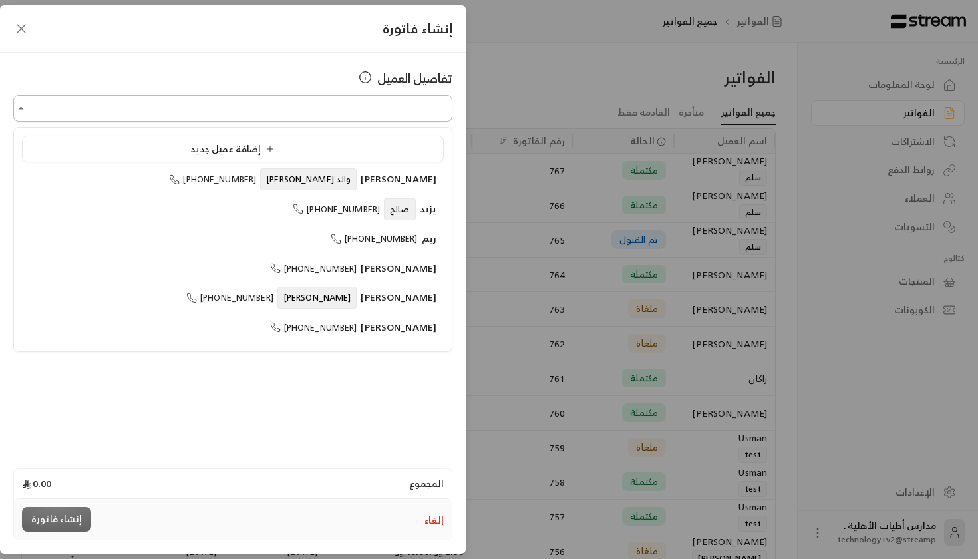  What do you see at coordinates (417, 28) in the screenshot?
I see `span: إنشاء فاتورة` at bounding box center [417, 28].